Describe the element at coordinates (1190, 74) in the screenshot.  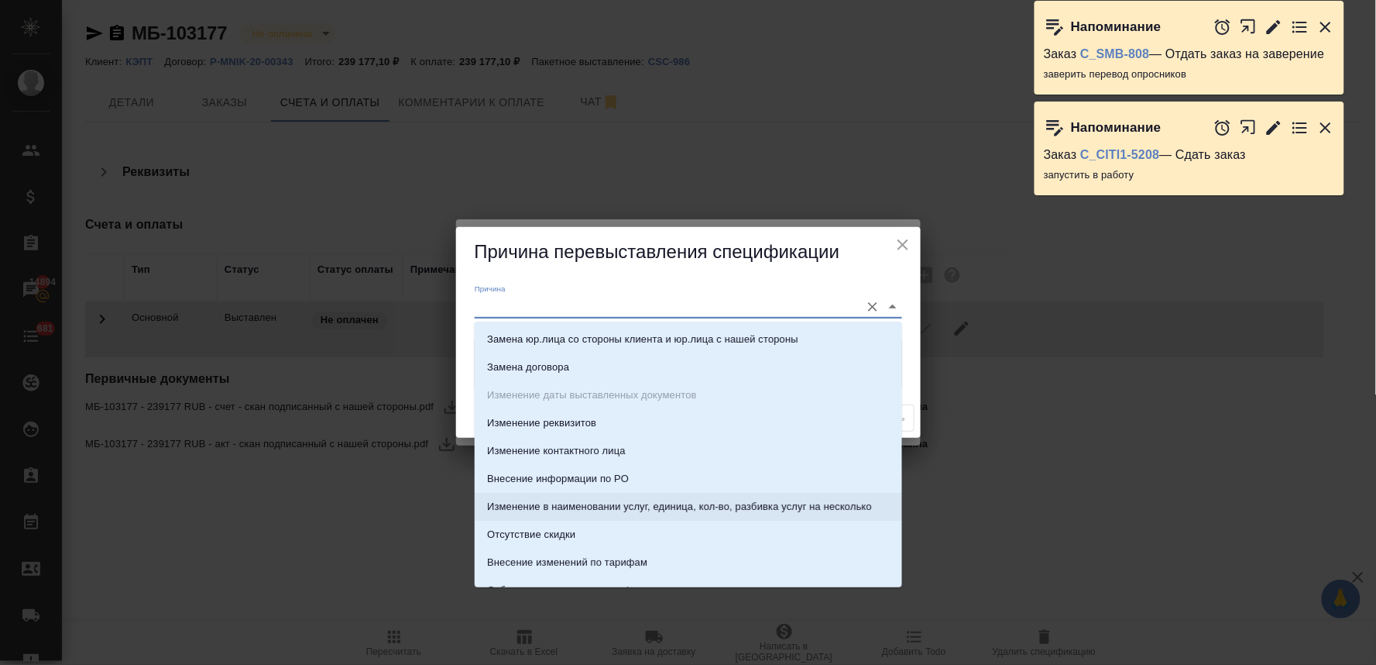
I see `p: заверить перевод опросников` at that location.